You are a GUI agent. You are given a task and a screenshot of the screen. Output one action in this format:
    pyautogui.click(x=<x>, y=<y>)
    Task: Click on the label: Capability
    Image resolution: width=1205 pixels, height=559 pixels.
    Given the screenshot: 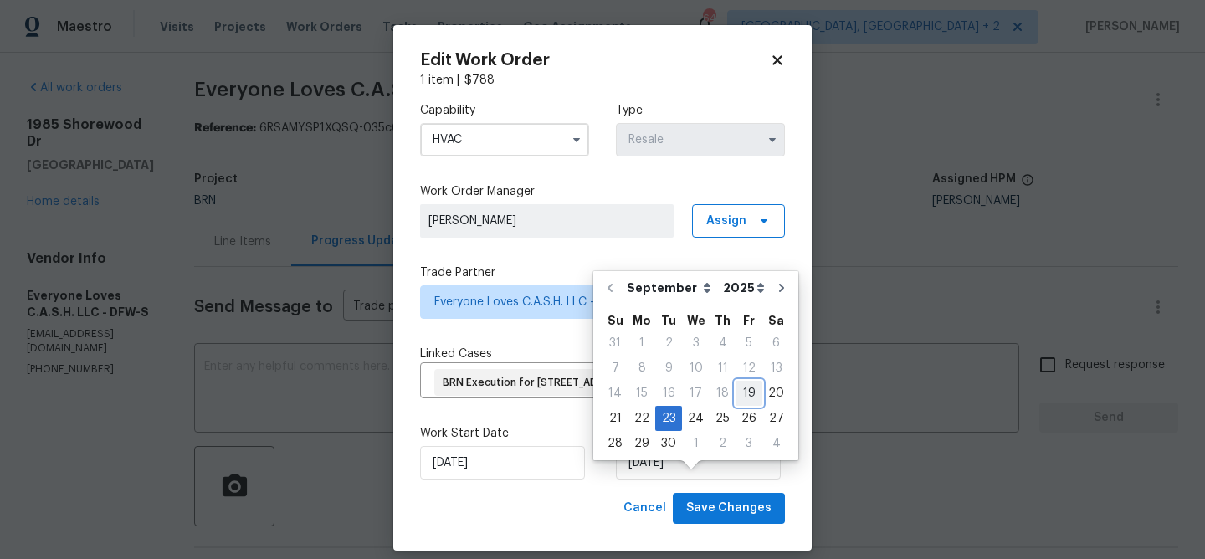 What is the action you would take?
    pyautogui.click(x=505, y=110)
    